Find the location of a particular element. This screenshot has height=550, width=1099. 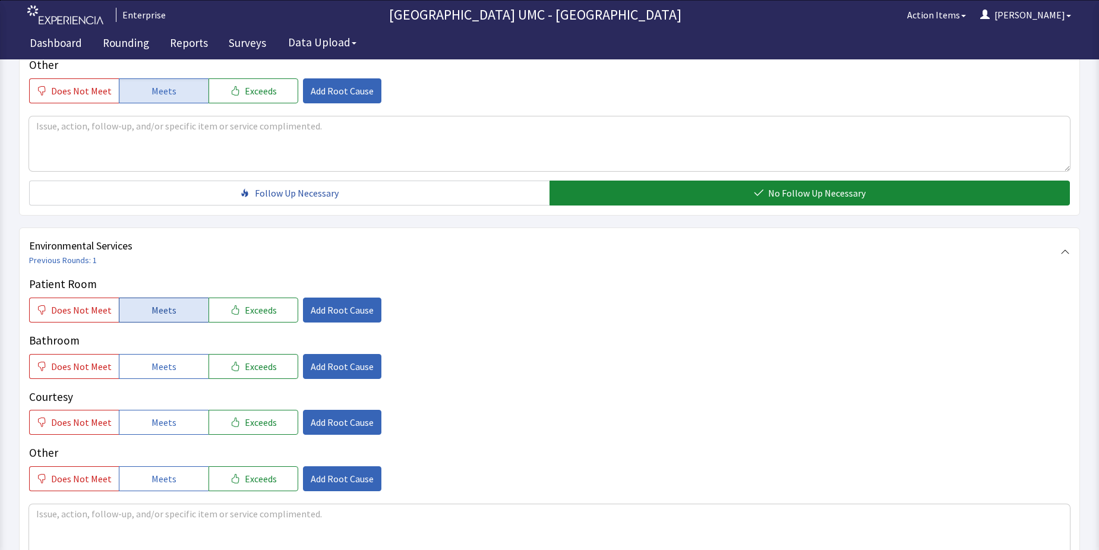

button: Follow Up Necessary is located at coordinates (289, 193).